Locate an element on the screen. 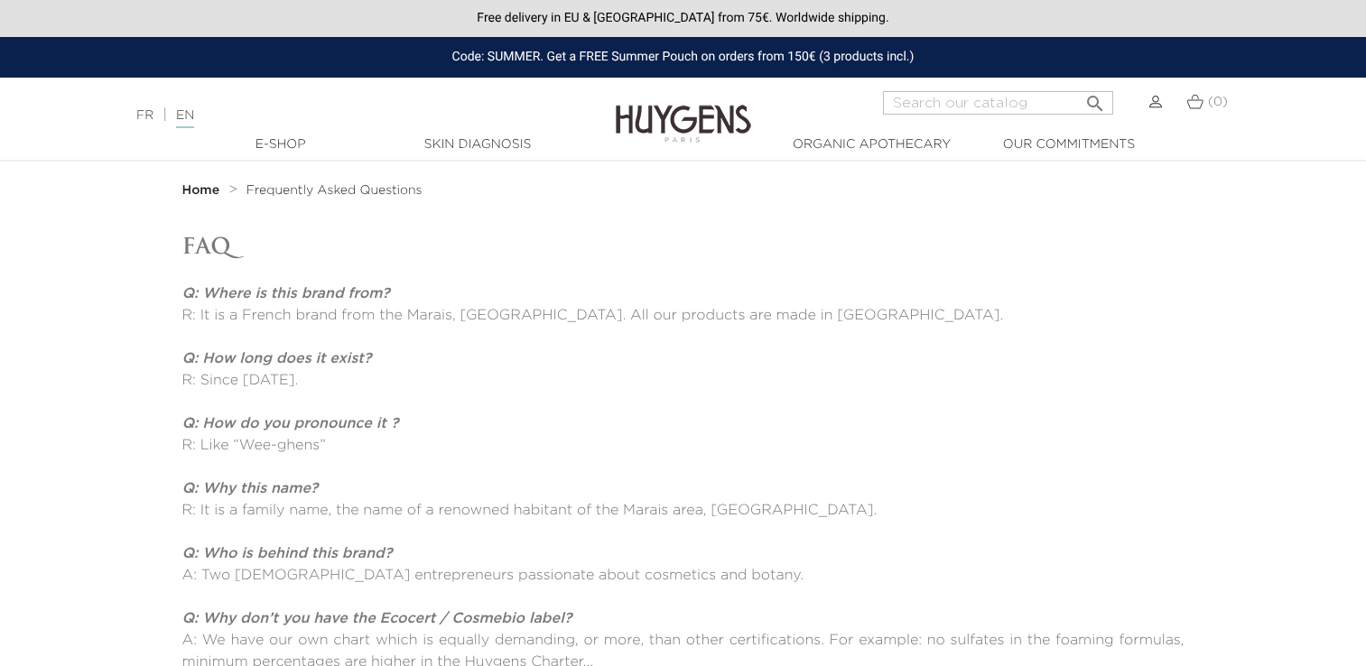 The height and width of the screenshot is (666, 1366). a: FR is located at coordinates (144, 116).